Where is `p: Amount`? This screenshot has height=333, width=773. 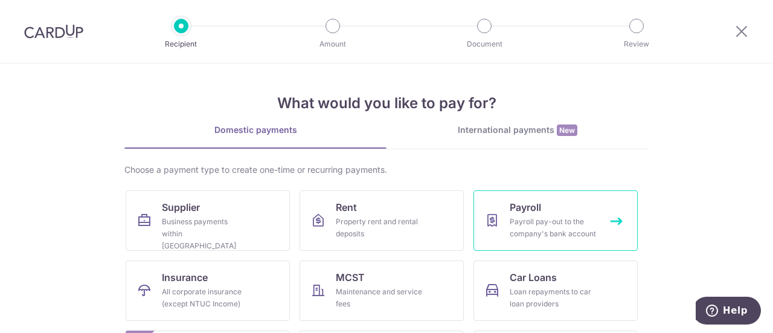 p: Amount is located at coordinates (333, 44).